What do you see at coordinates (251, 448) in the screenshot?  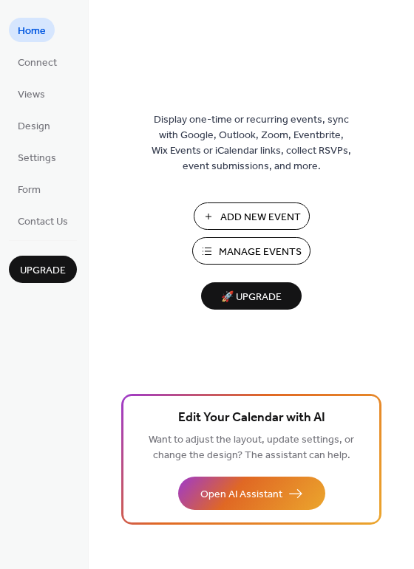 I see `span: Want to adjust the layout, update settings, or change the design? The assistant can help.` at bounding box center [251, 448].